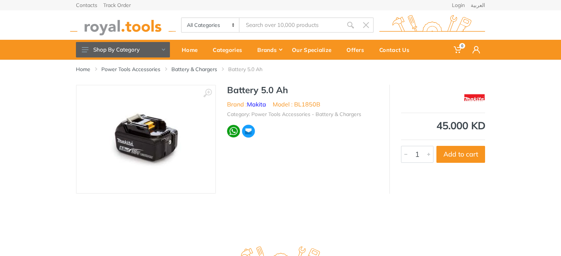 This screenshot has height=256, width=561. I want to click on span: 0, so click(462, 46).